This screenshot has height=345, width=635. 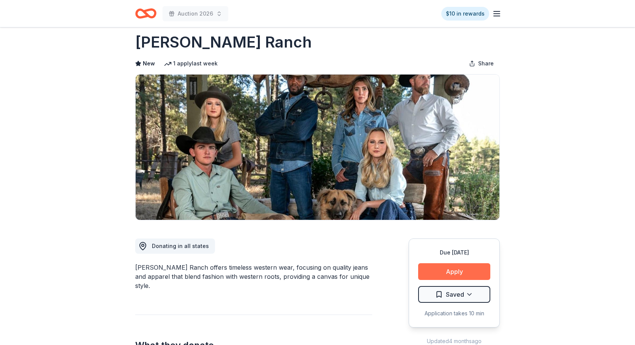 I want to click on a: $10 in rewards, so click(x=465, y=14).